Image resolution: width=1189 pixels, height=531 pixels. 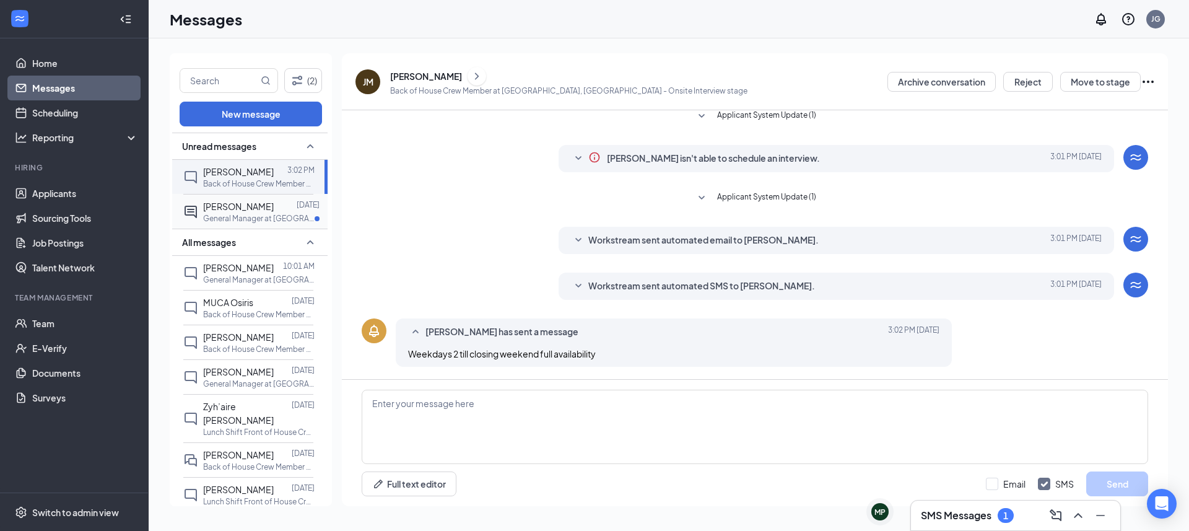 What do you see at coordinates (755, 116) in the screenshot?
I see `button: SmallChevronDownApplicant System Update (1)` at bounding box center [755, 116].